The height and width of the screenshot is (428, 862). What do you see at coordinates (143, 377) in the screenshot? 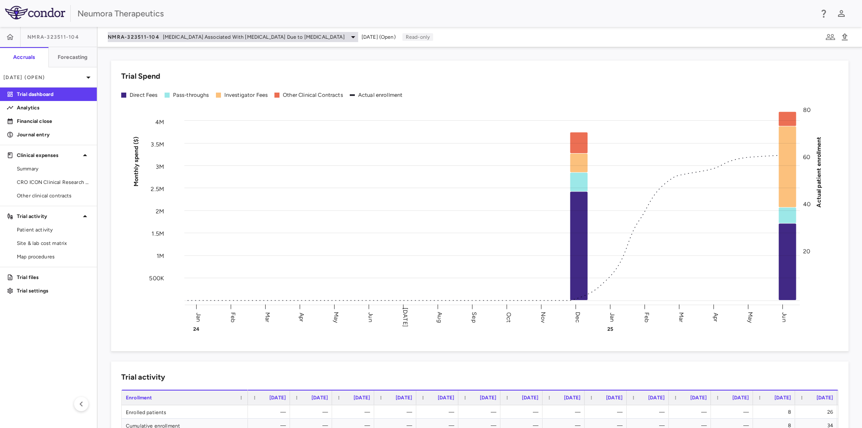
I see `h6: Trial activity` at bounding box center [143, 377].